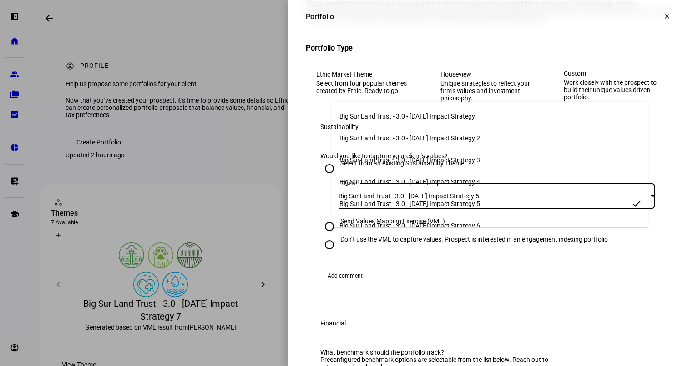  What do you see at coordinates (403, 163) in the screenshot?
I see `div: Select from an existing Sustainability Theme` at bounding box center [403, 163].